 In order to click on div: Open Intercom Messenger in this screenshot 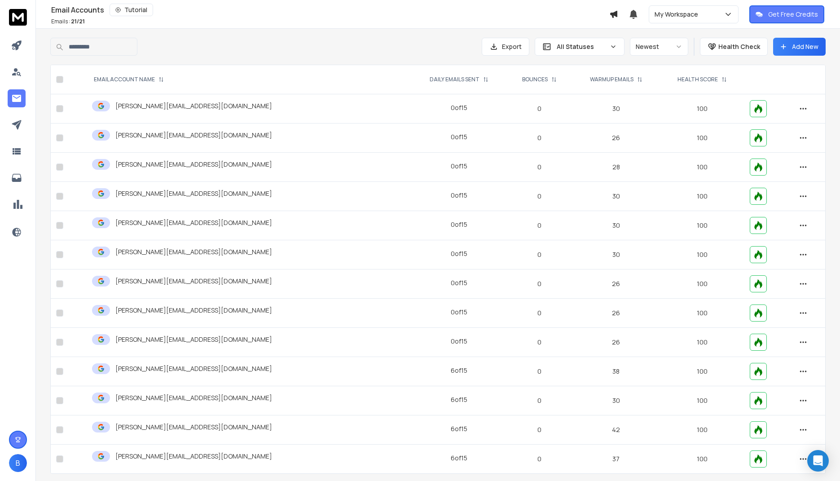, I will do `click(818, 460)`.